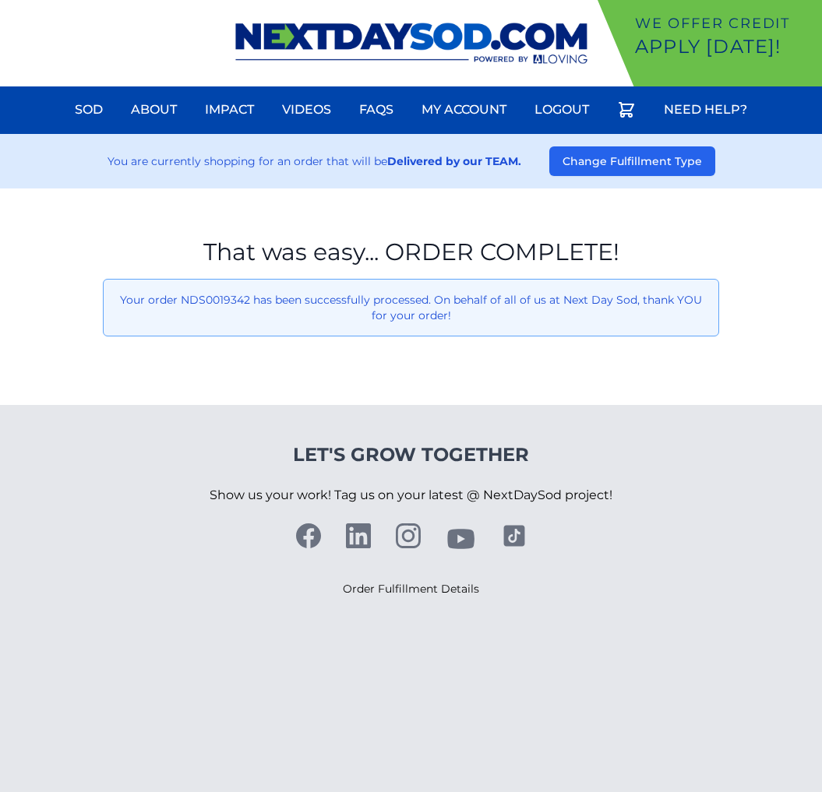 This screenshot has width=822, height=792. Describe the element at coordinates (153, 110) in the screenshot. I see `a: About` at that location.